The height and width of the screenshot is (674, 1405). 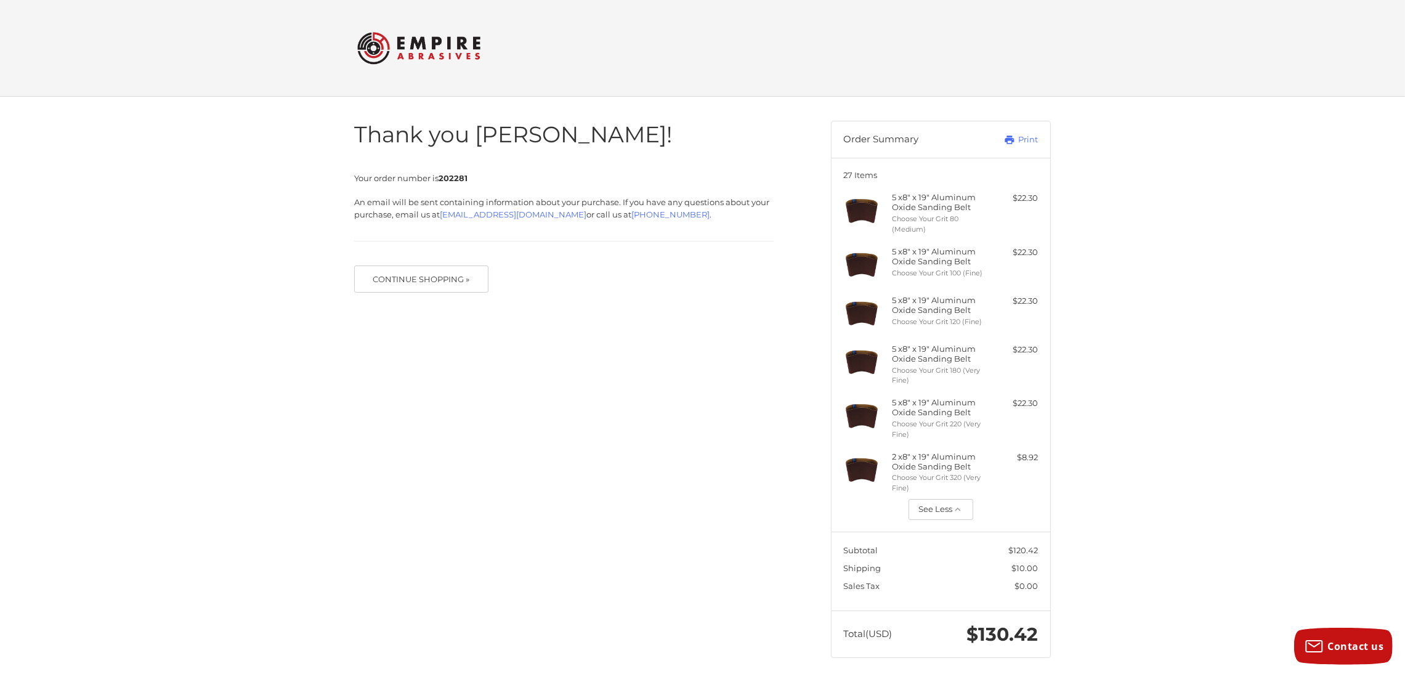 I want to click on span: $0.00, so click(x=1027, y=586).